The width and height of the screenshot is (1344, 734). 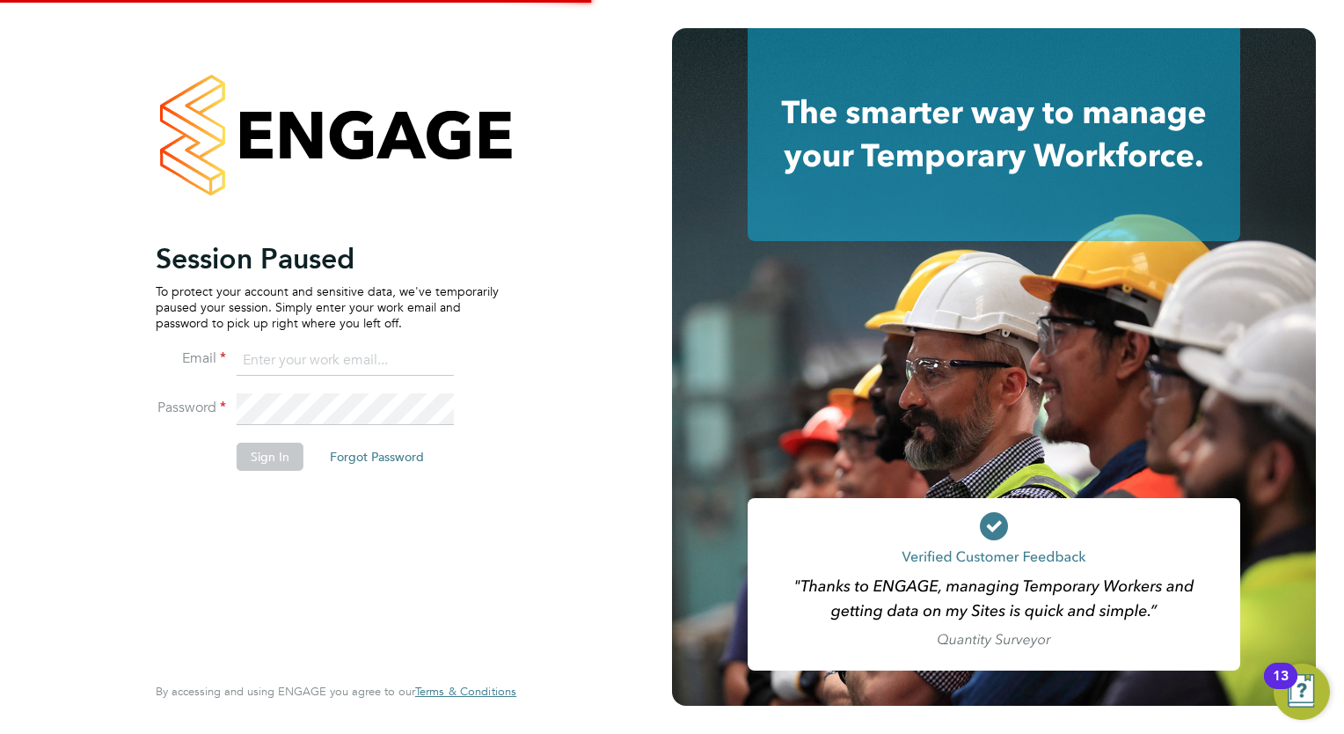 I want to click on span: Terms & Conditions, so click(x=465, y=691).